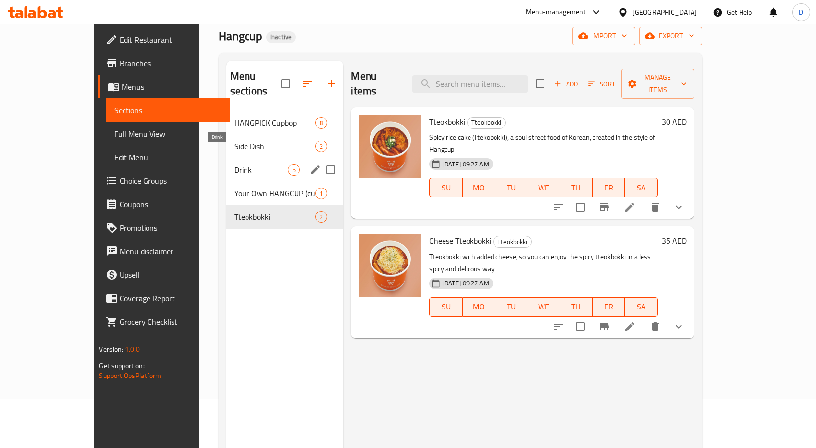 This screenshot has width=816, height=448. I want to click on span: Edit Menu, so click(168, 157).